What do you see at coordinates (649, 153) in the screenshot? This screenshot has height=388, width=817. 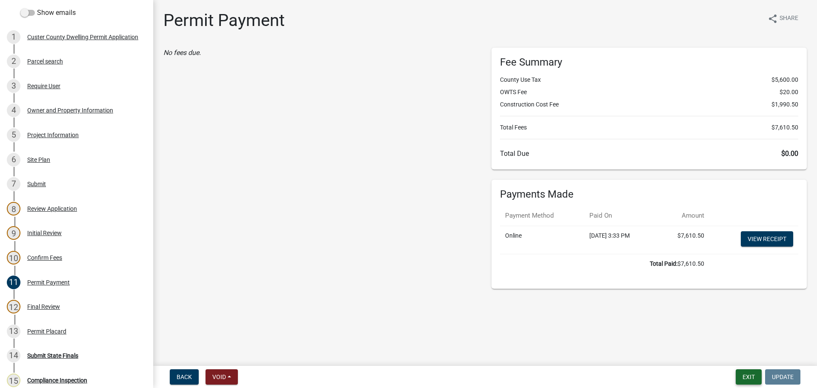 I see `h6: Total Due` at bounding box center [649, 153].